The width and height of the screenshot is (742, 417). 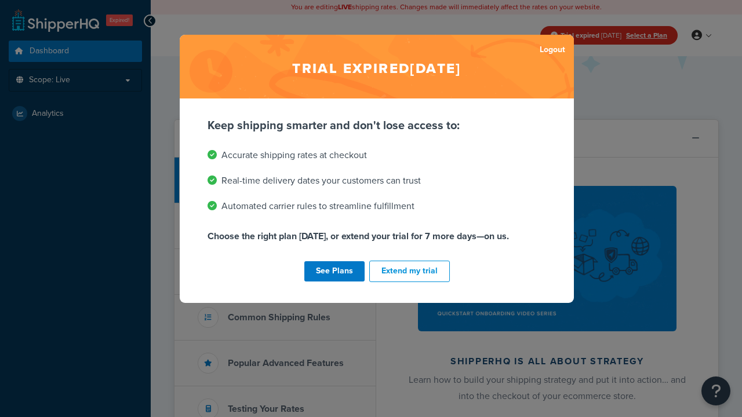 I want to click on li: Automated carrier rules to streamline fulfillment, so click(x=377, y=206).